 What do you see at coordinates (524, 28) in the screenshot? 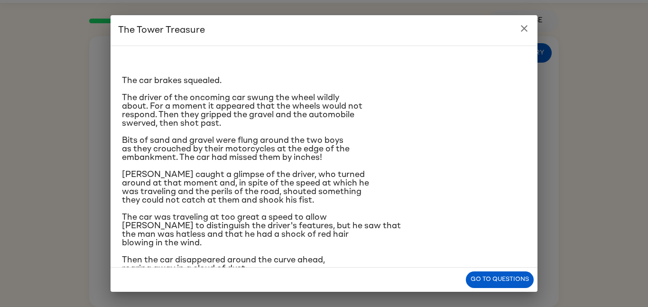
I see `button: close` at bounding box center [524, 28].